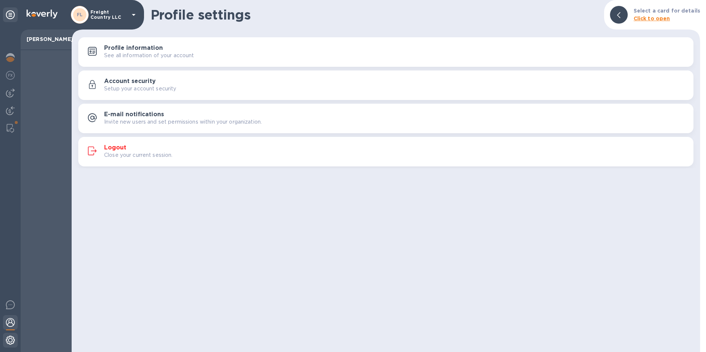 This screenshot has width=706, height=352. Describe the element at coordinates (109, 15) in the screenshot. I see `p: Freight Country LLC` at that location.